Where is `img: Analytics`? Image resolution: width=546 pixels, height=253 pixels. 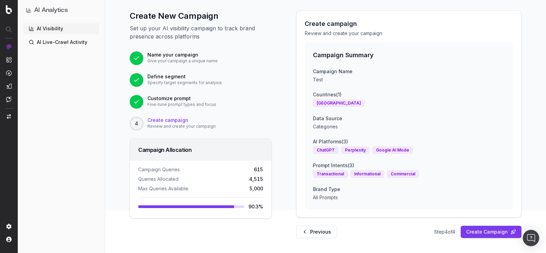 img: Analytics is located at coordinates (9, 47).